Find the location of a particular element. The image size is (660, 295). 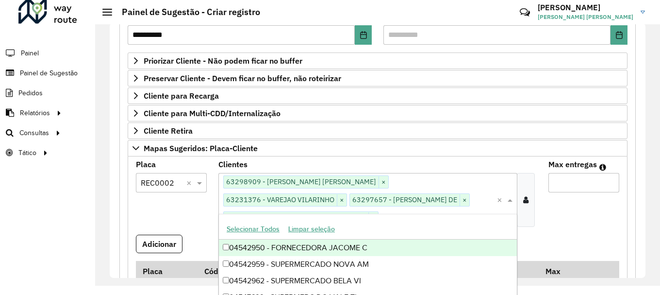

a: Contato Rápido is located at coordinates (525, 12).